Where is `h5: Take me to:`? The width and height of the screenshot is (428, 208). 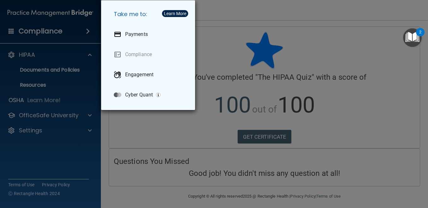 h5: Take me to: is located at coordinates (149, 14).